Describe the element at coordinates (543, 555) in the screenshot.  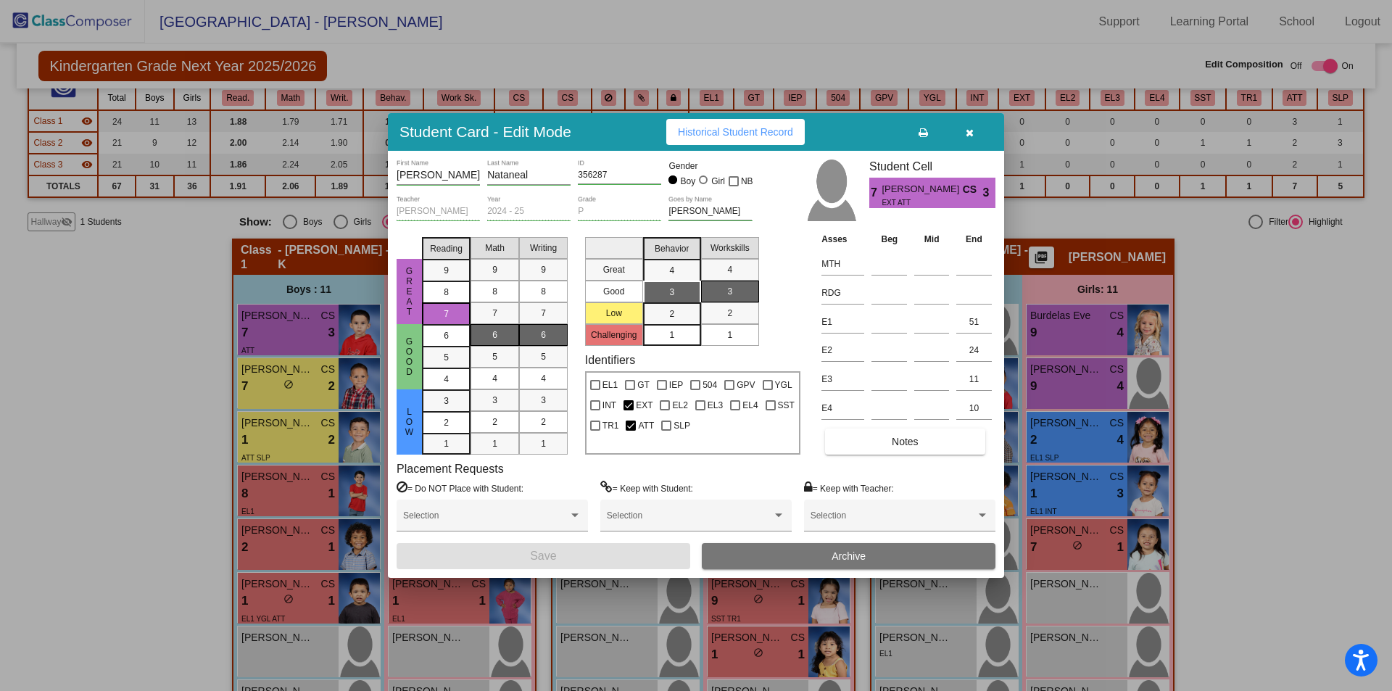
I see `span: Save` at that location.